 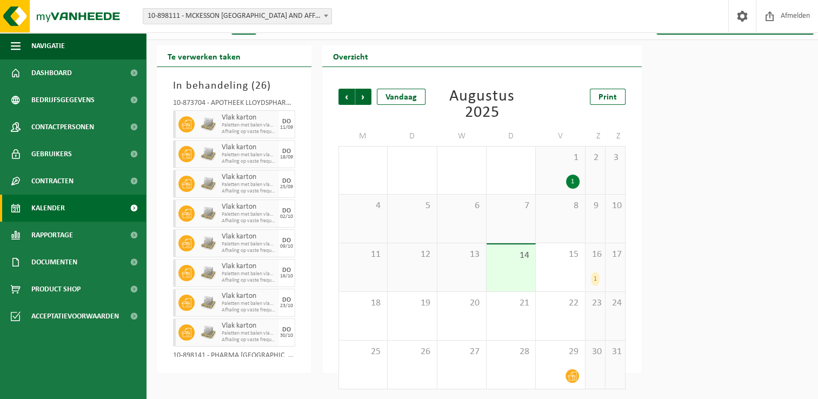 What do you see at coordinates (48, 208) in the screenshot?
I see `span: Kalender` at bounding box center [48, 208].